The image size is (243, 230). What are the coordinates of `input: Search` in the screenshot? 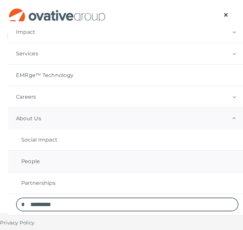 It's located at (23, 204).